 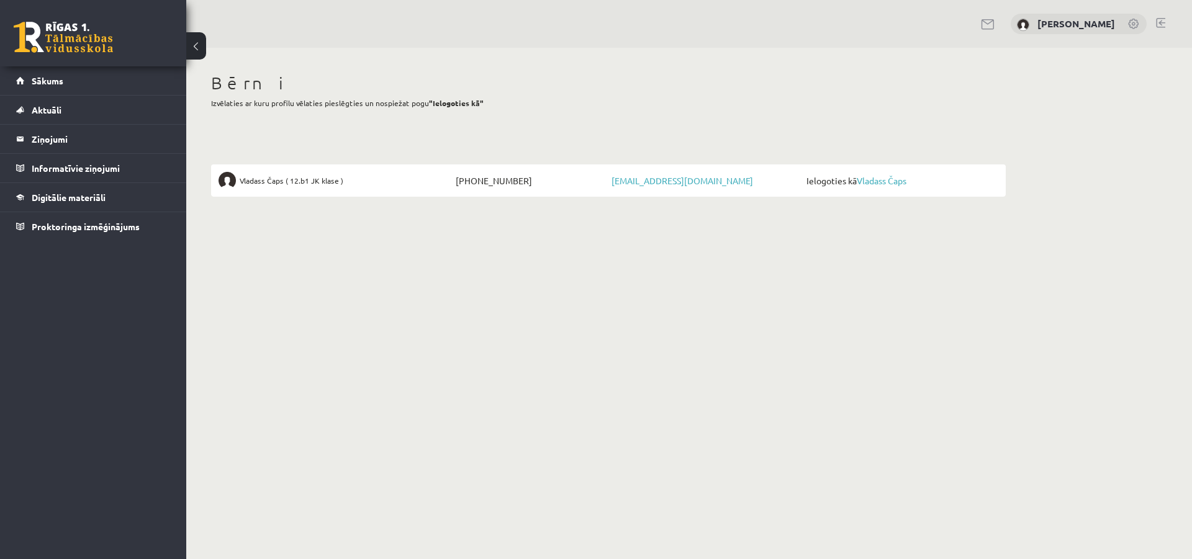 What do you see at coordinates (1023, 25) in the screenshot?
I see `img: Jūlija Čapa` at bounding box center [1023, 25].